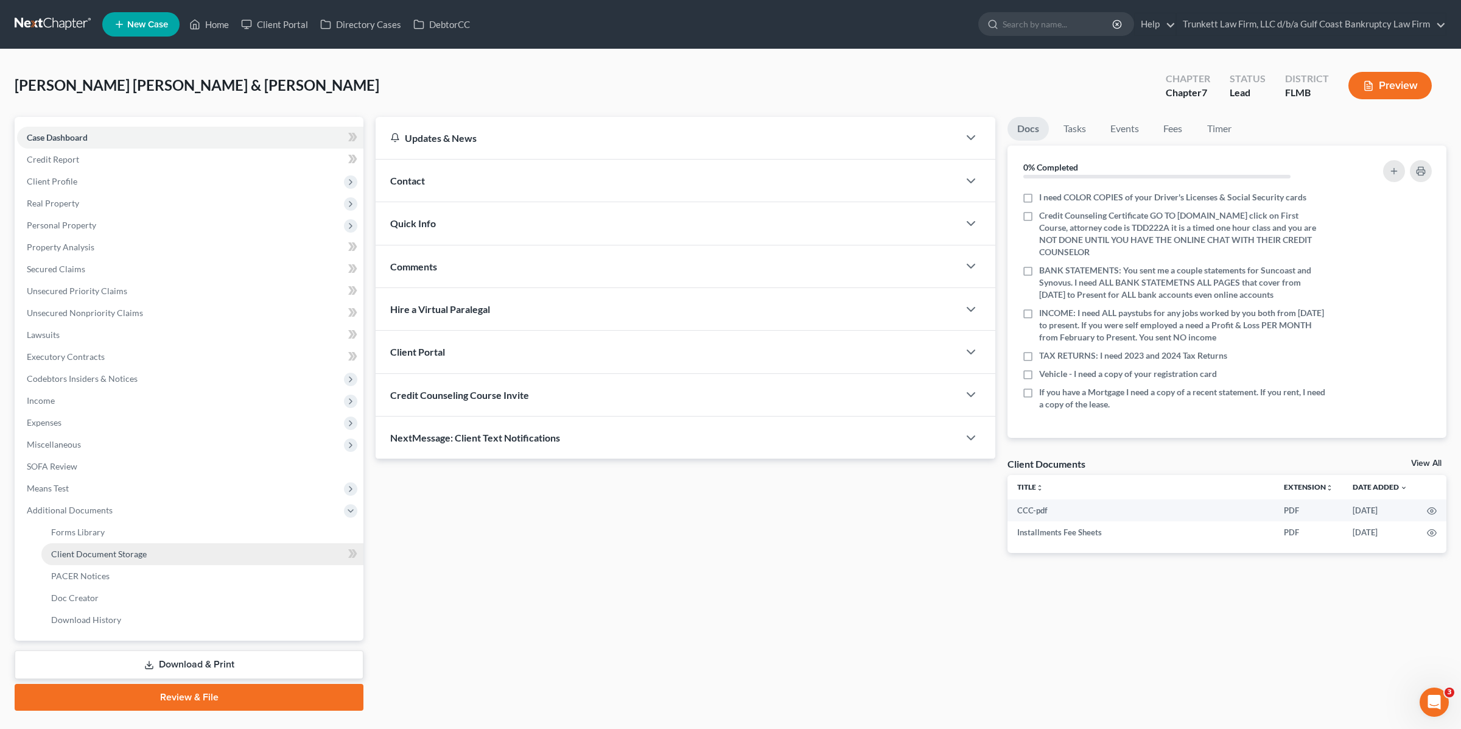  What do you see at coordinates (275, 24) in the screenshot?
I see `a: Client Portal` at bounding box center [275, 24].